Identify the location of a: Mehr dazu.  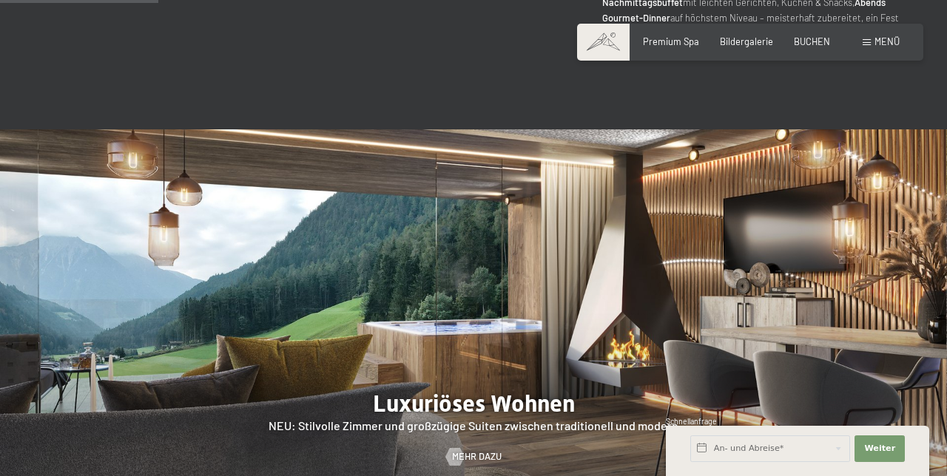
(473, 457).